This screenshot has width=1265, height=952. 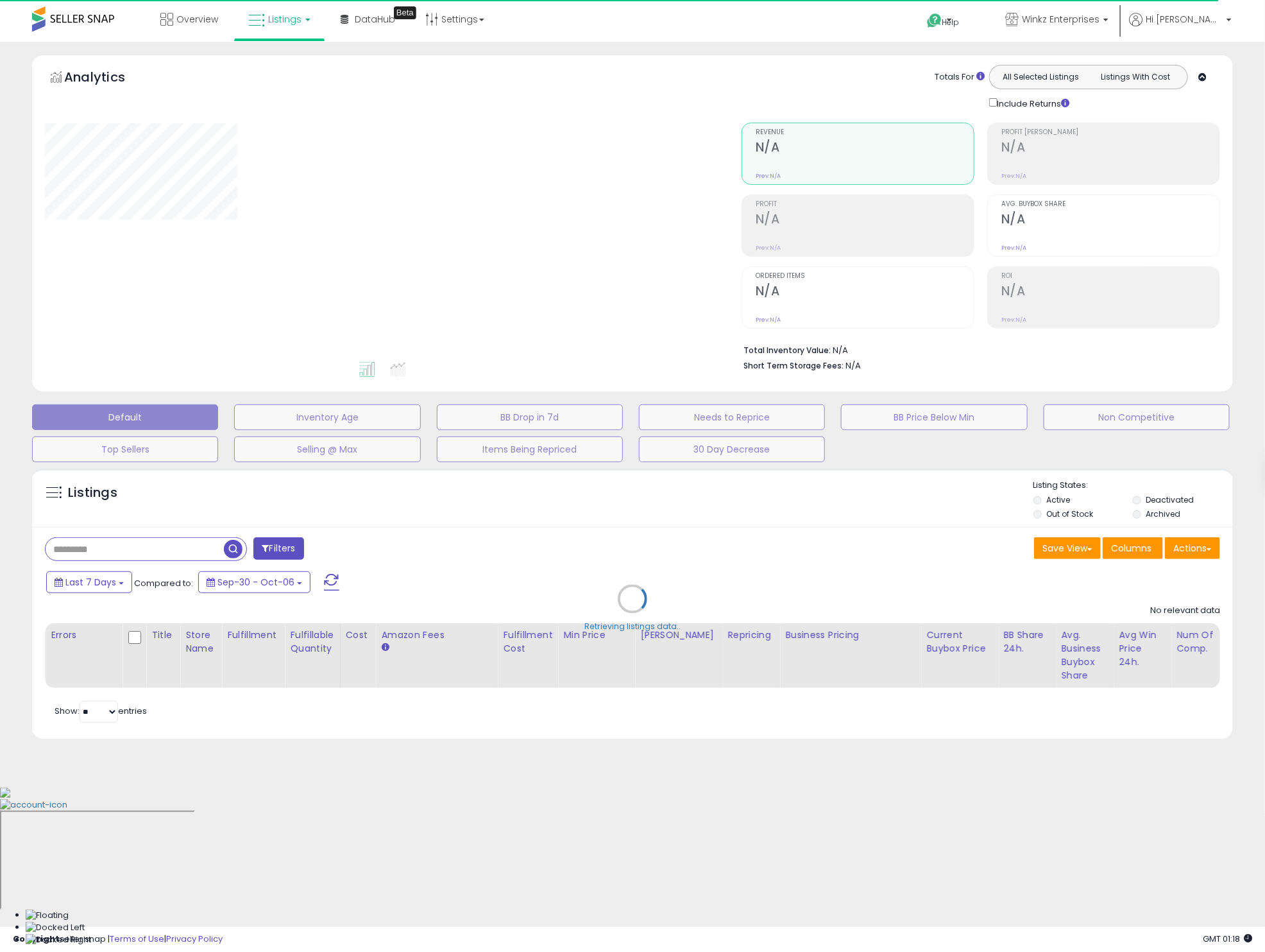 I want to click on span: ROI, so click(x=1111, y=276).